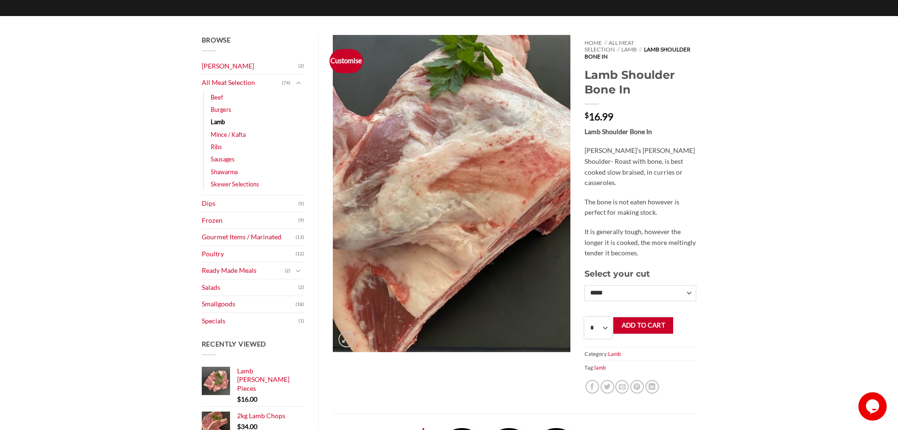 The width and height of the screenshot is (898, 430). Describe the element at coordinates (216, 40) in the screenshot. I see `span: Browse` at that location.